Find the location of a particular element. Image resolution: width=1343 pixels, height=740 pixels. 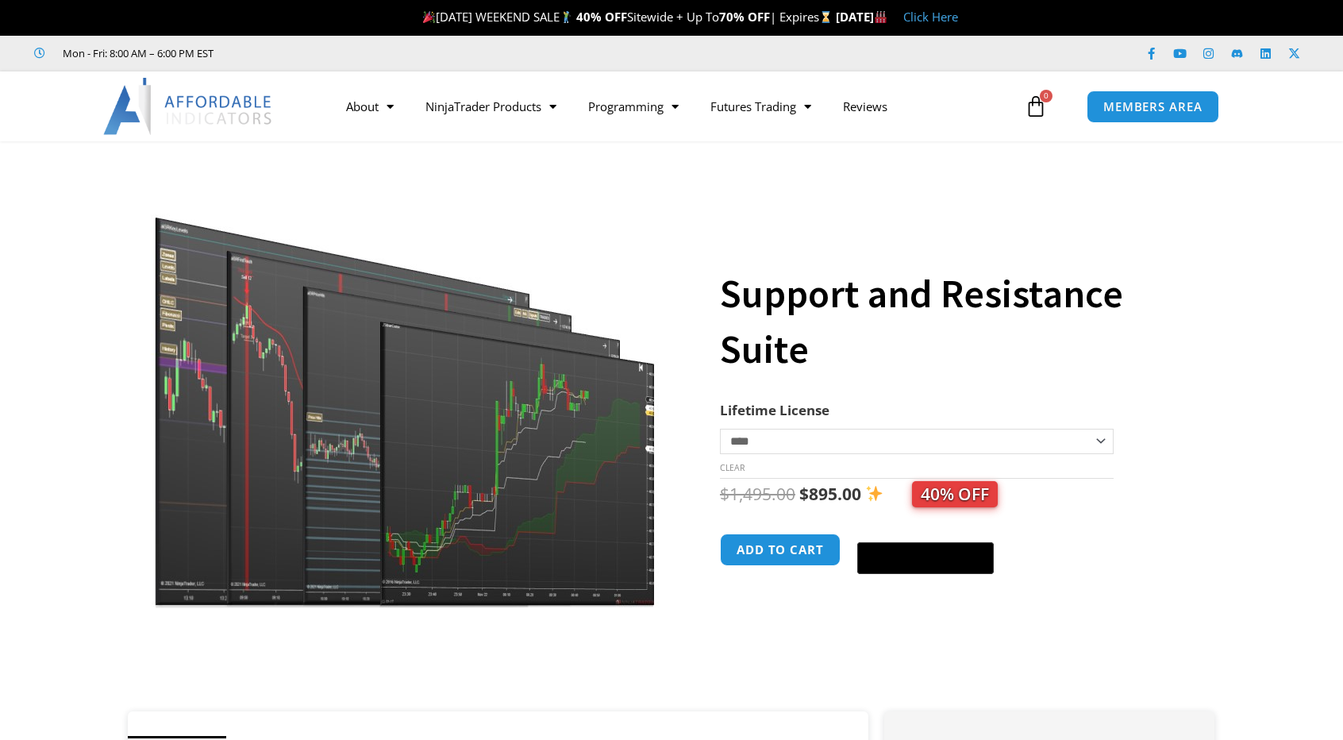

label: Lifetime License is located at coordinates (775, 410).